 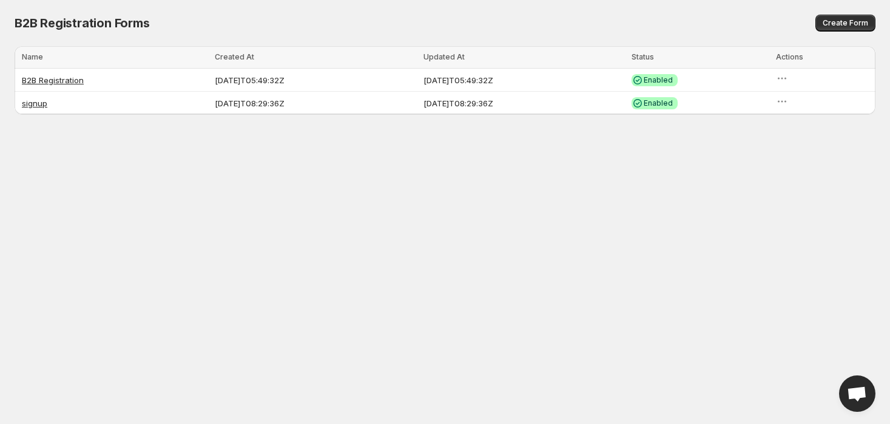 I want to click on span: Status, so click(x=643, y=56).